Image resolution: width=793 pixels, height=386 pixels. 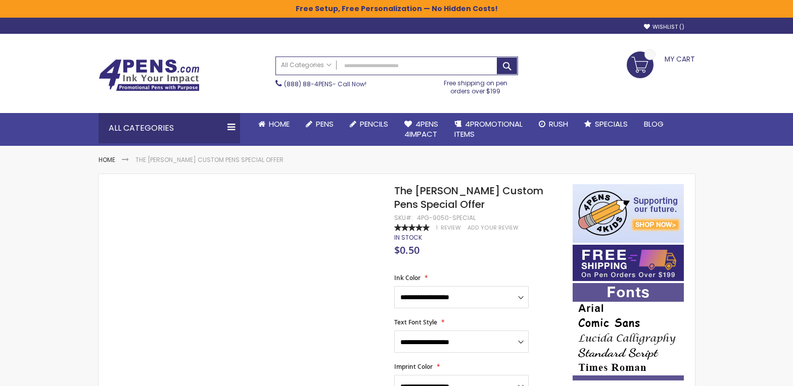 What do you see at coordinates (403, 218) in the screenshot?
I see `strong: SKU` at bounding box center [403, 218].